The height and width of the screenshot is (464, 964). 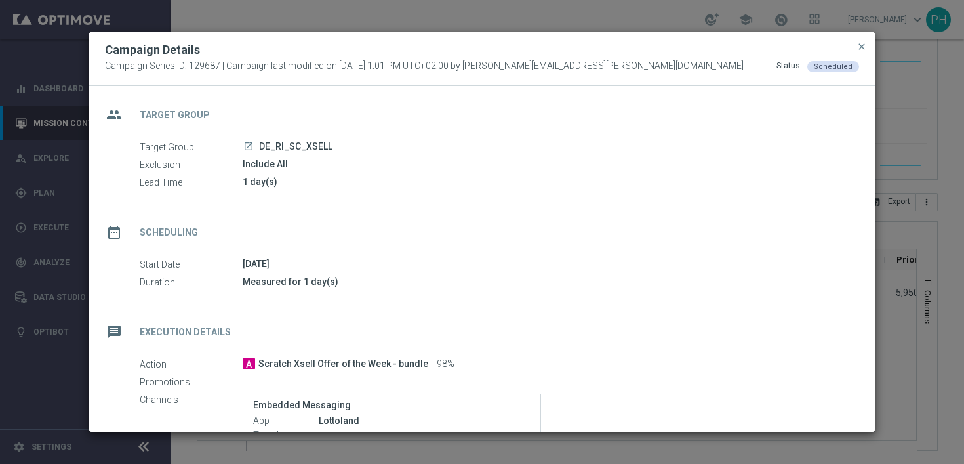 What do you see at coordinates (248, 363) in the screenshot?
I see `span: A` at bounding box center [248, 363].